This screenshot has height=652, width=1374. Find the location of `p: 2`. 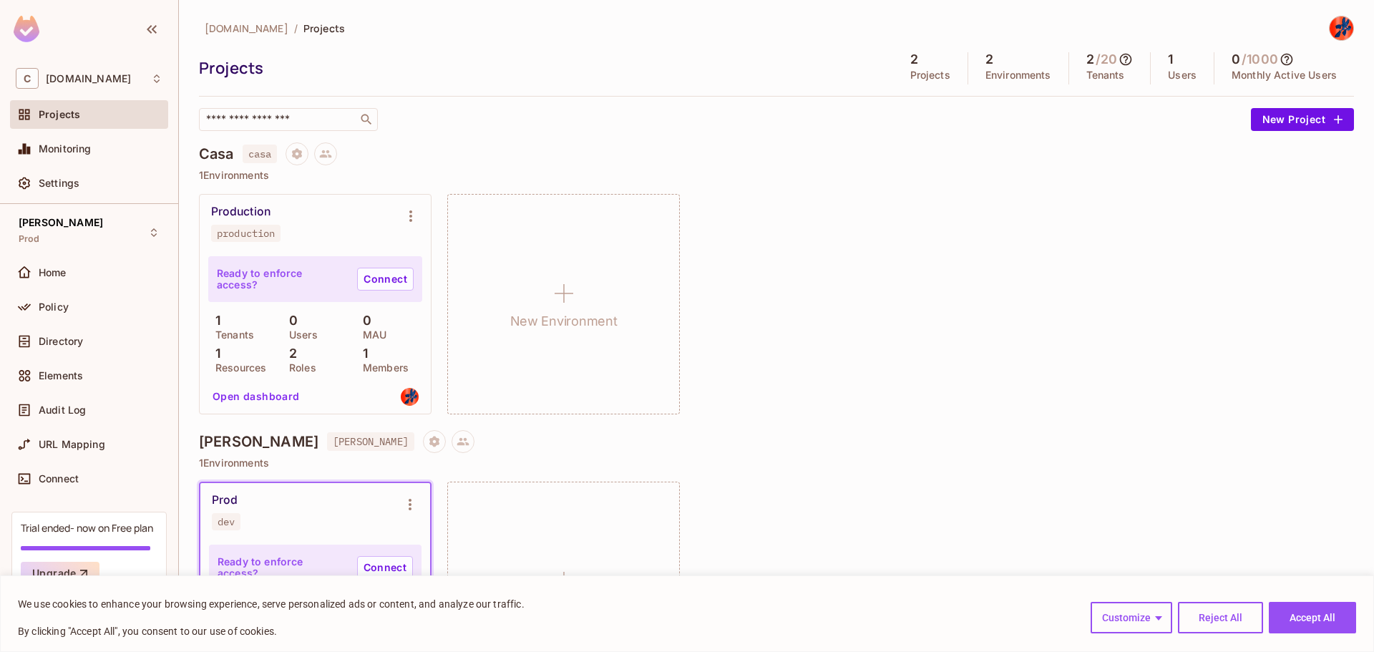

p: 2 is located at coordinates (289, 354).